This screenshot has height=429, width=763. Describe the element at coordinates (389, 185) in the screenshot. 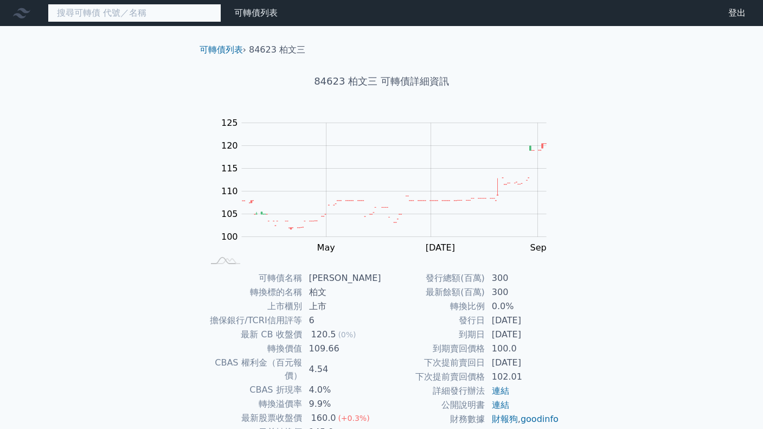

I see `g: Chart` at that location.